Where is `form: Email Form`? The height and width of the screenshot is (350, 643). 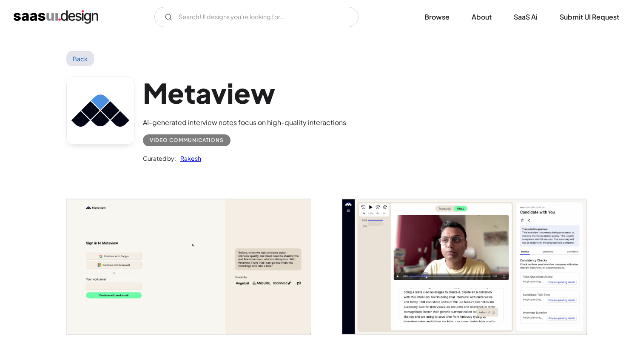
form: Email Form is located at coordinates (256, 17).